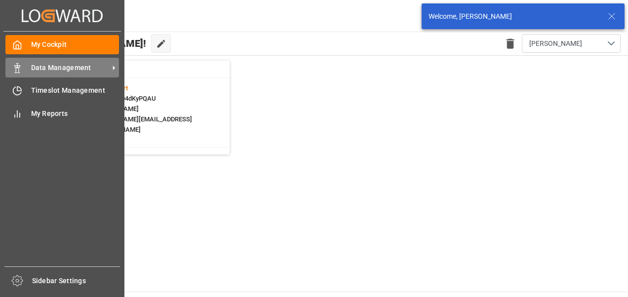  I want to click on span: My Reports, so click(75, 114).